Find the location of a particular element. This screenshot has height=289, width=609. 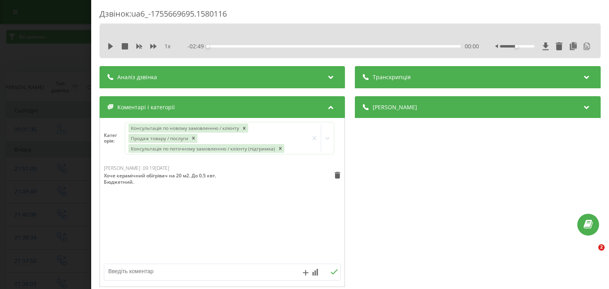

span: Транскрипція is located at coordinates (392, 77).